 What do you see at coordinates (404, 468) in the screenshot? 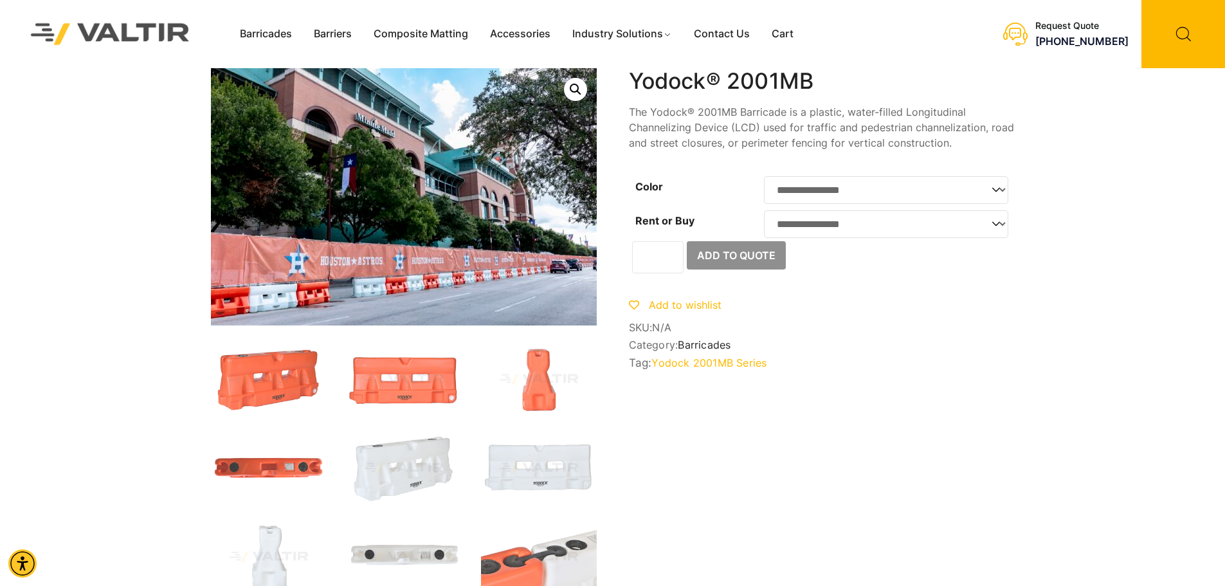
I see `img: A white plastic barrier with a textured surface, designed for traffic control or safety purposes.` at bounding box center [404, 468].